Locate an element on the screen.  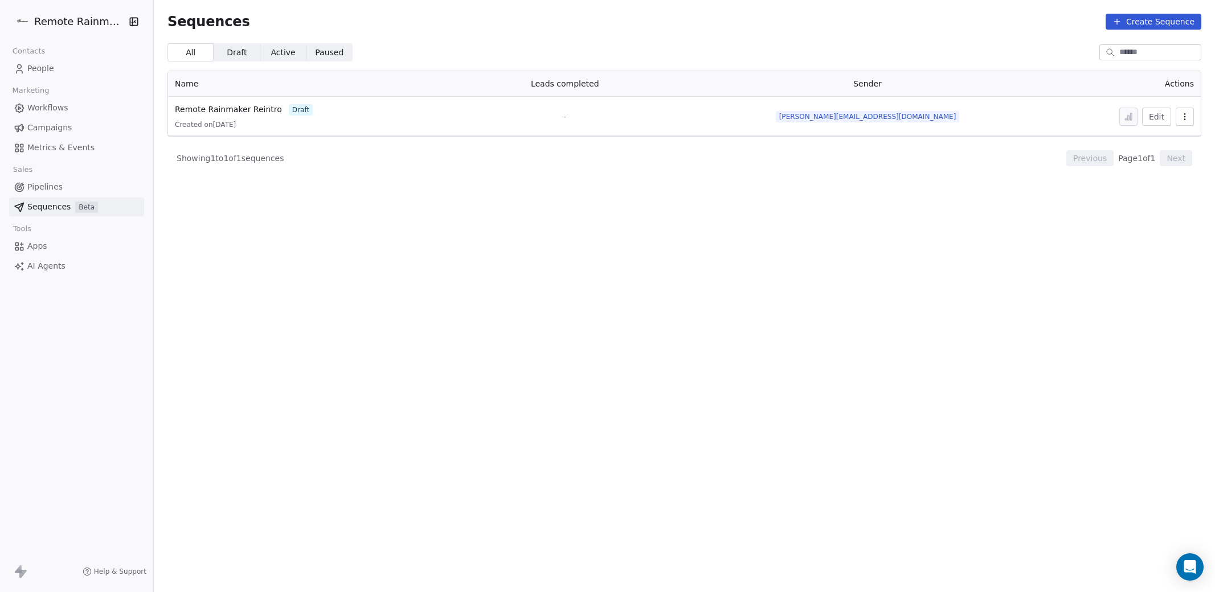
img: RR%20Logo%20%20Black%20(2).png is located at coordinates (23, 22).